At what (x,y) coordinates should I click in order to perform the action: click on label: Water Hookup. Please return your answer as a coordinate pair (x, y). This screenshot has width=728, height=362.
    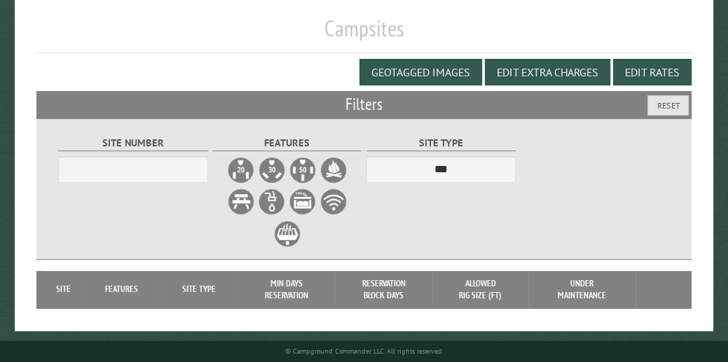
    Looking at the image, I should click on (272, 202).